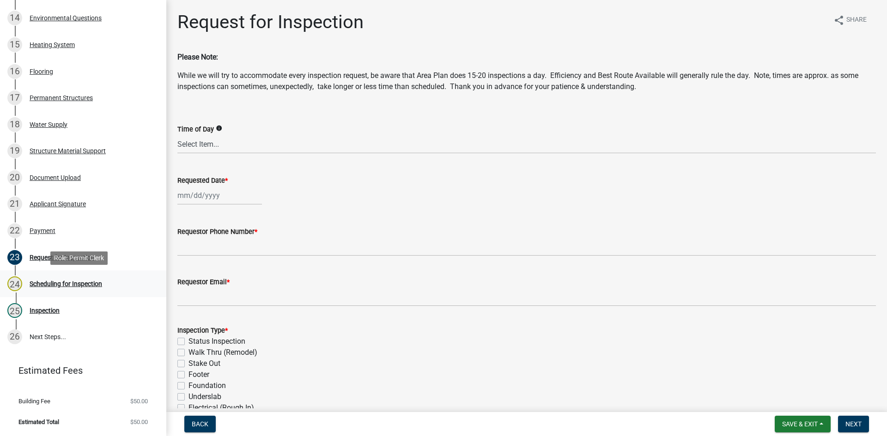  I want to click on div: 14, so click(15, 18).